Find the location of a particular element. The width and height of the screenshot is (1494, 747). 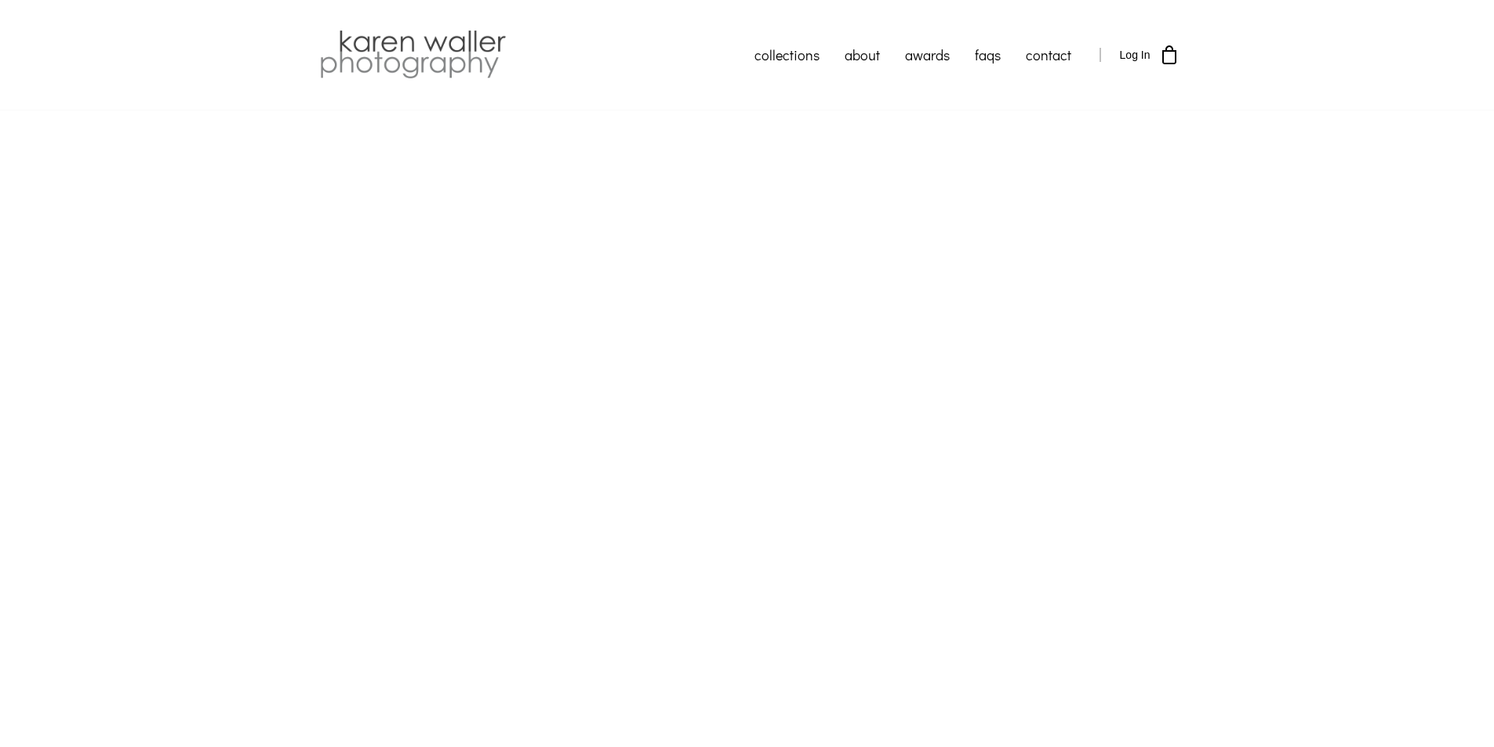

a: faqs is located at coordinates (987, 55).